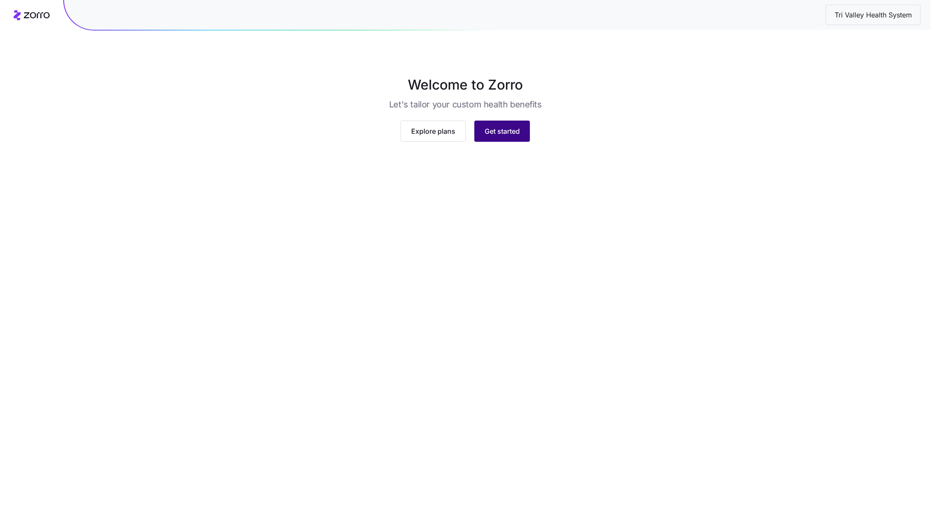 Image resolution: width=931 pixels, height=529 pixels. Describe the element at coordinates (433, 142) in the screenshot. I see `button: Explore plans` at that location.